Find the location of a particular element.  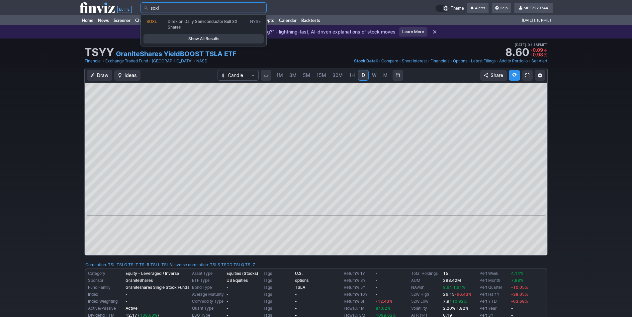

td: Flows% 1M is located at coordinates (359, 309).